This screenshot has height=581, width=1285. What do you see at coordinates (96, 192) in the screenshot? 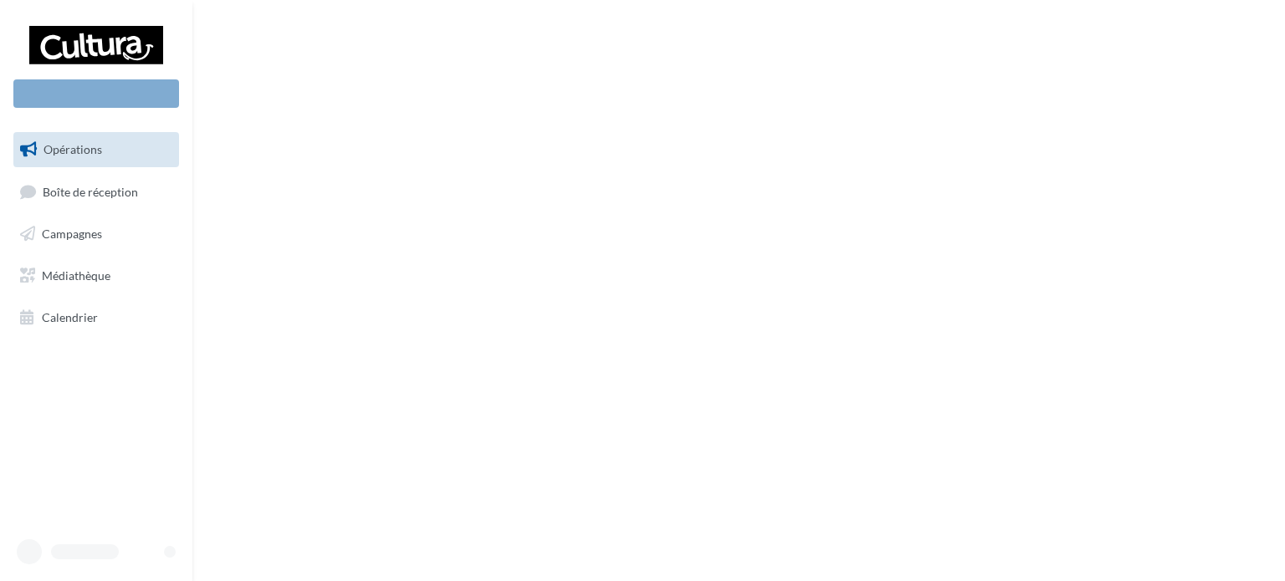
I see `a: Boîte de réception` at bounding box center [96, 192].